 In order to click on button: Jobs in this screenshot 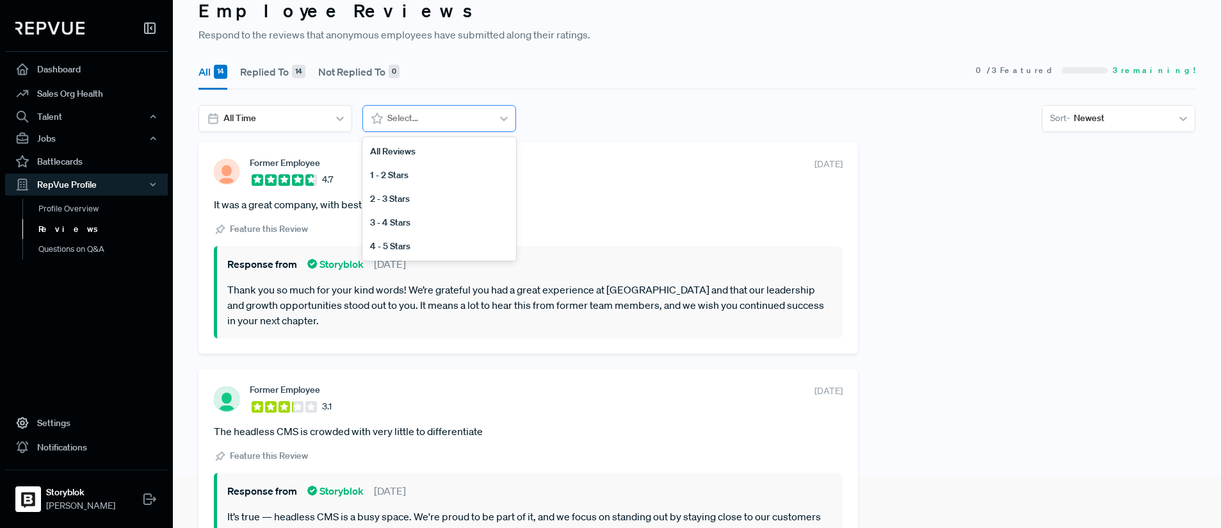, I will do `click(86, 138)`.